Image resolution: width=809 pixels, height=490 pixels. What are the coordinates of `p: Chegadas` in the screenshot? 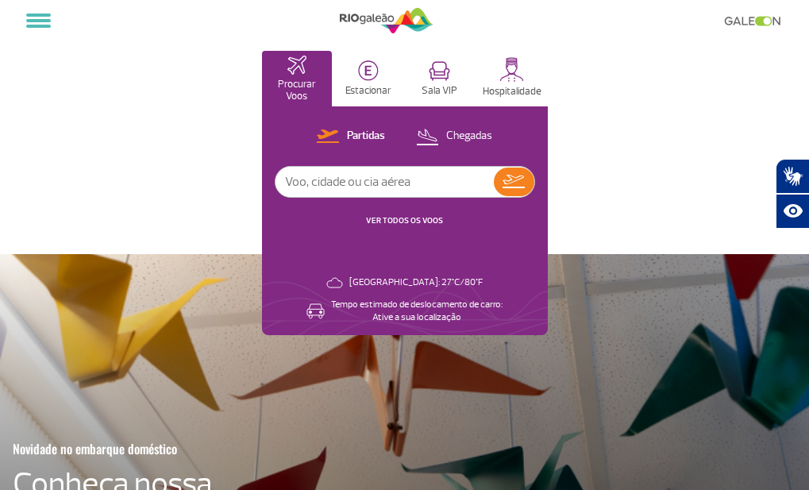 It's located at (469, 136).